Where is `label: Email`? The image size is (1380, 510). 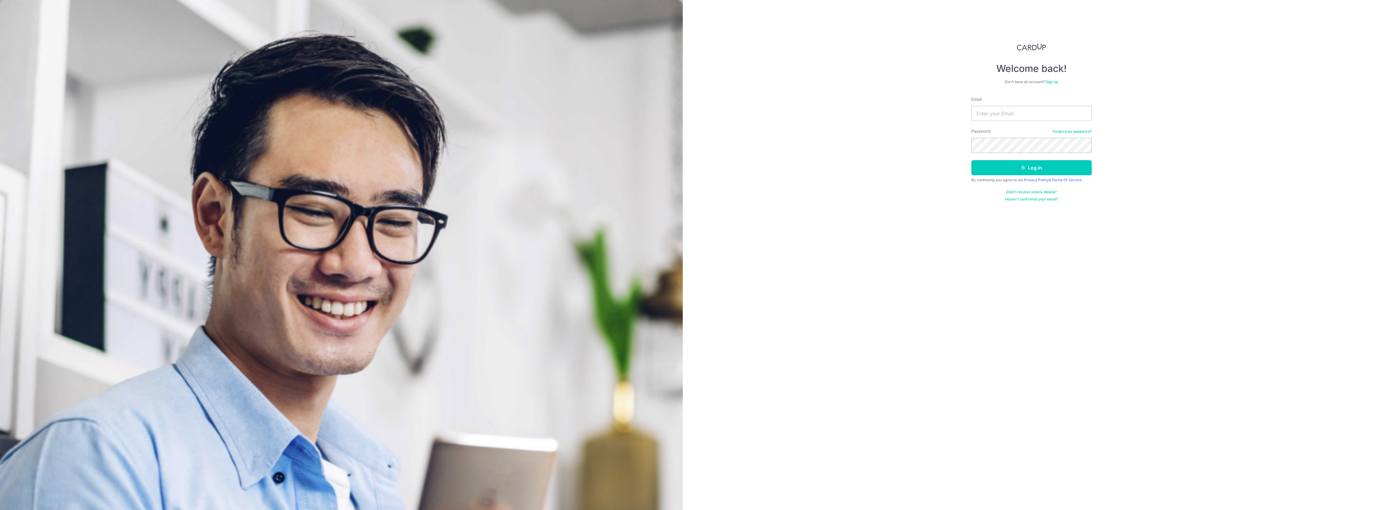 label: Email is located at coordinates (976, 99).